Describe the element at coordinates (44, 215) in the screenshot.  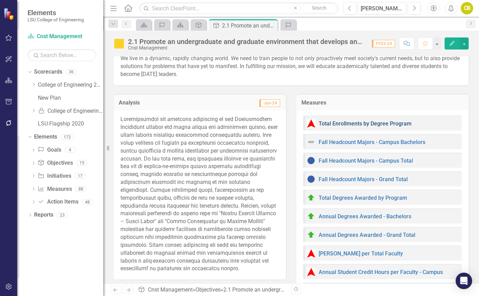
I see `a: Reports` at that location.